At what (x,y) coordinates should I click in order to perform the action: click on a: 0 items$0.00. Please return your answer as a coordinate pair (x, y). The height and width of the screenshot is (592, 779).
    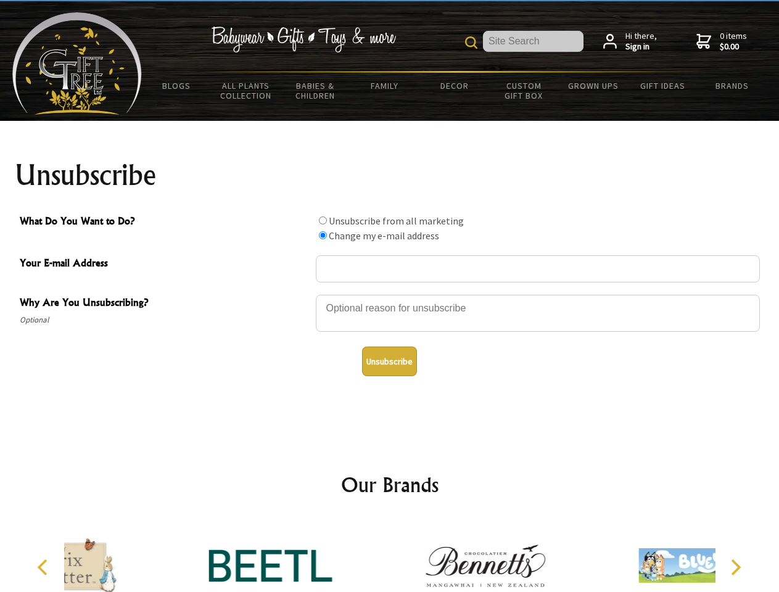
    Looking at the image, I should click on (722, 41).